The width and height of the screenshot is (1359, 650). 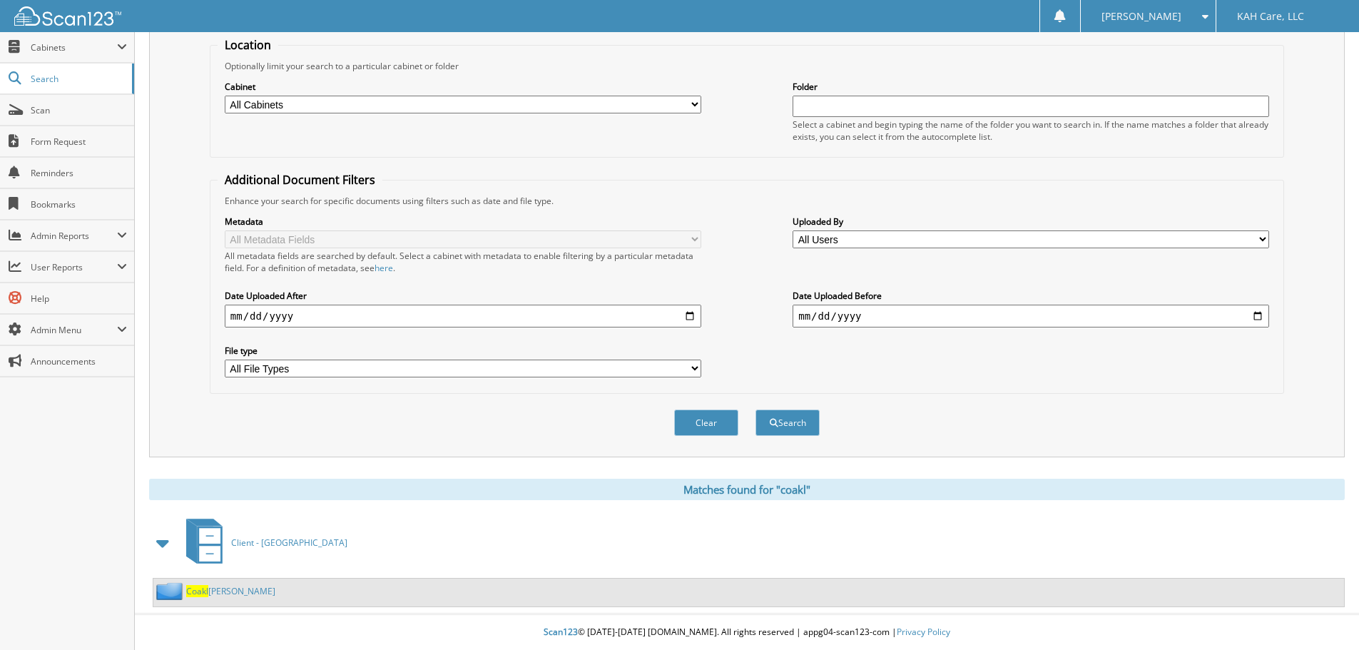 What do you see at coordinates (1031, 295) in the screenshot?
I see `label: Date Uploaded Before` at bounding box center [1031, 295].